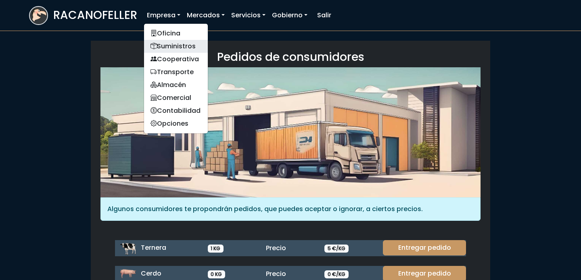 The image size is (581, 280). Describe the element at coordinates (324, 15) in the screenshot. I see `a: Salir` at that location.